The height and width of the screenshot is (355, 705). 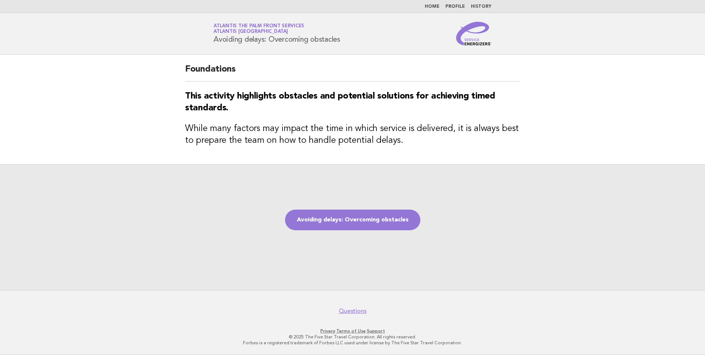 I want to click on h2: Foundations, so click(x=352, y=72).